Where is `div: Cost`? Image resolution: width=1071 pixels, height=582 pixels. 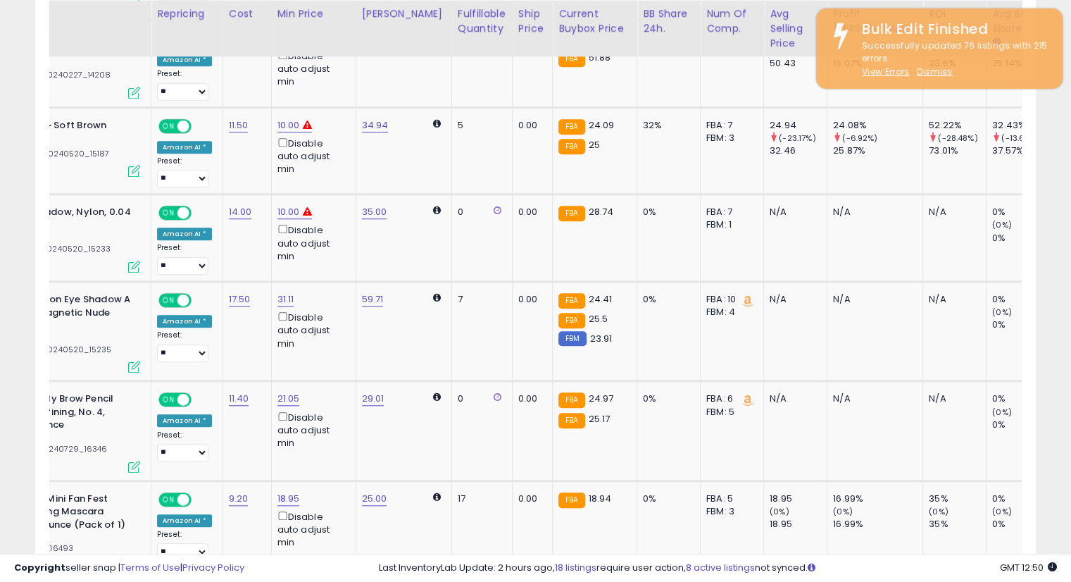
div: Cost is located at coordinates (247, 13).